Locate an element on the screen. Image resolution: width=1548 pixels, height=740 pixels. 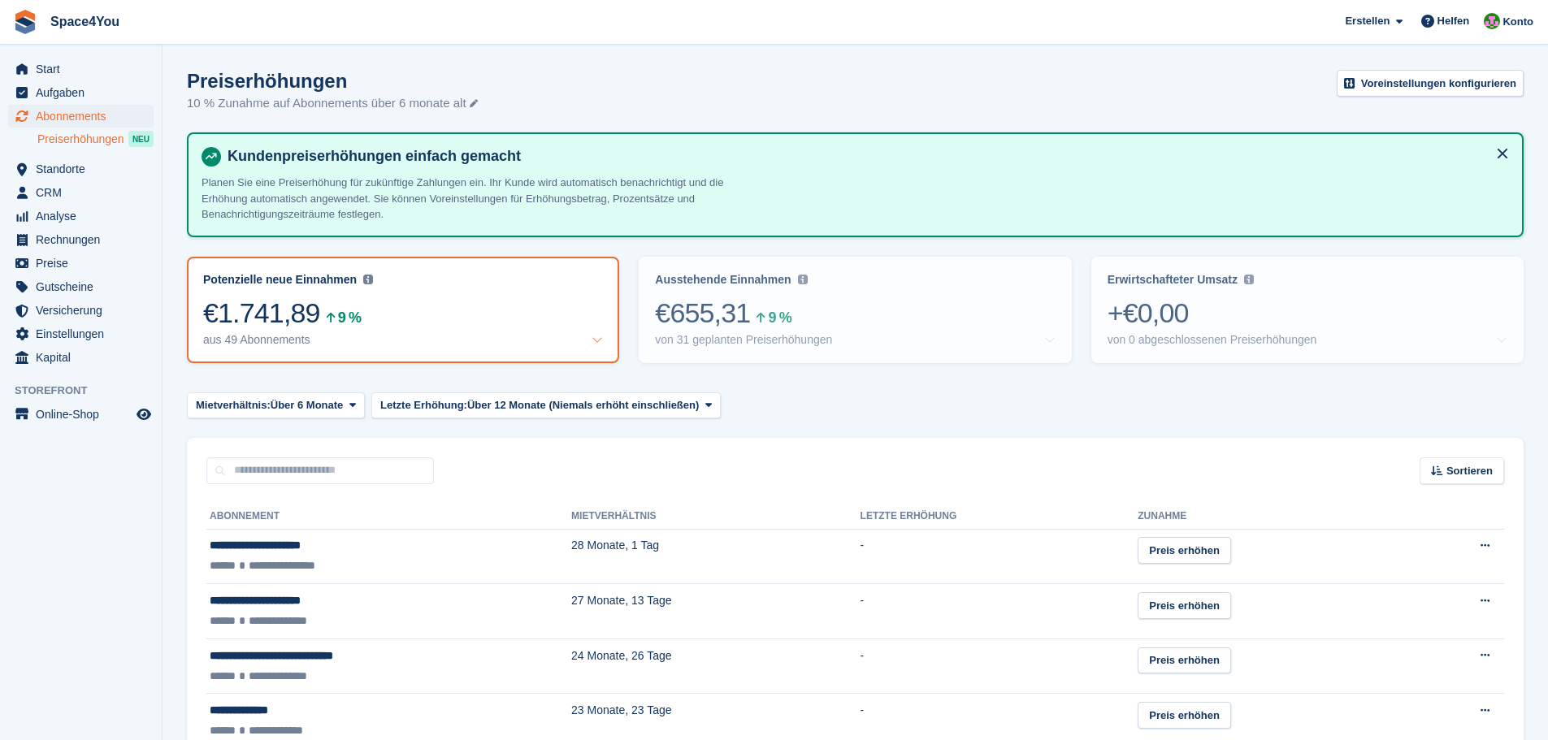
h4: Kundenpreiserhöhungen einfach gemacht is located at coordinates (864, 156).